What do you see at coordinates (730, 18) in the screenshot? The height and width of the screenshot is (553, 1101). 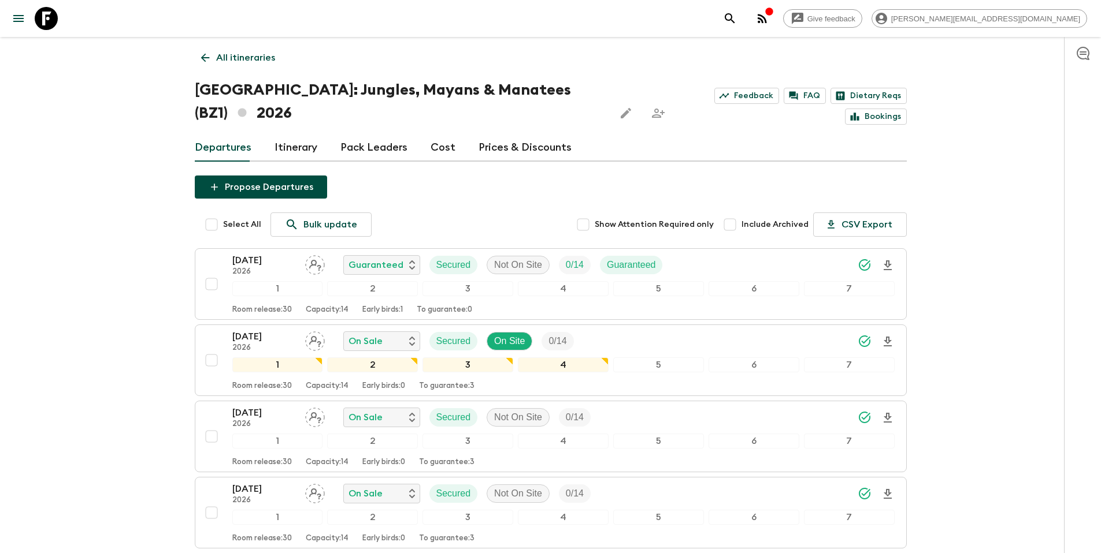 I see `button: search adventures` at bounding box center [730, 18].